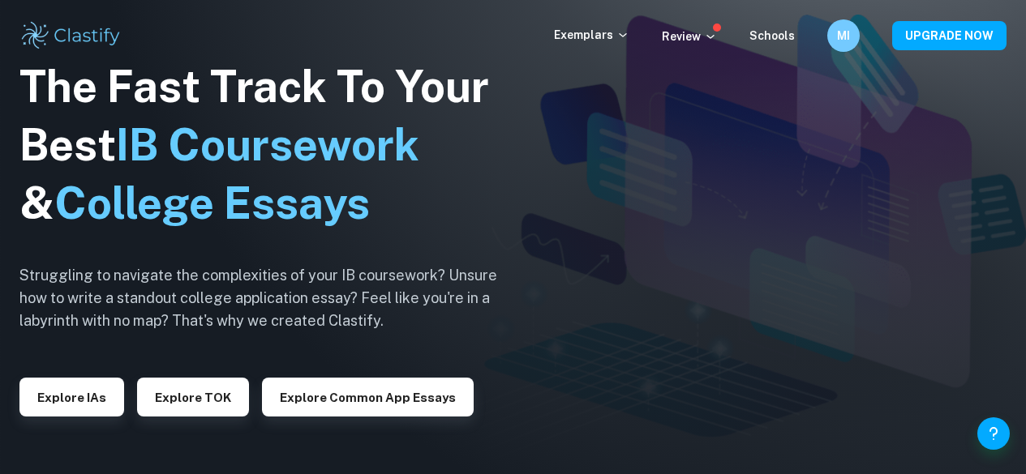 The height and width of the screenshot is (474, 1026). I want to click on h1: The Fast Track To Your Best &, so click(271, 145).